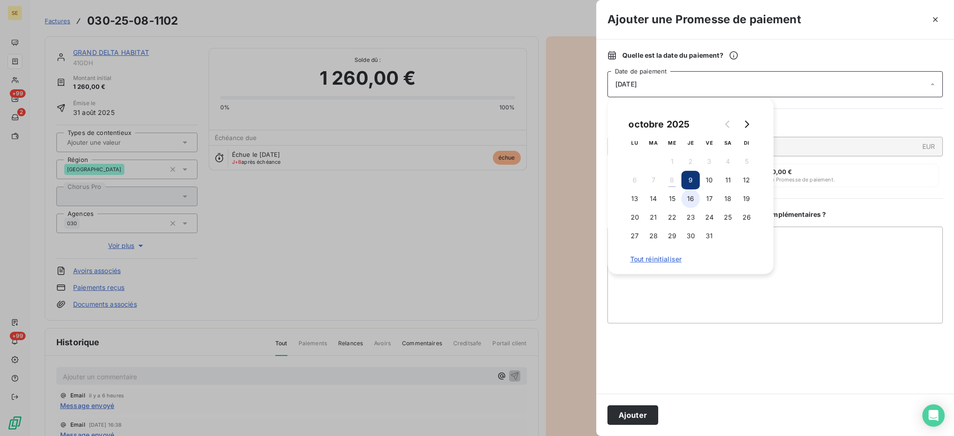  What do you see at coordinates (728, 162) in the screenshot?
I see `button: 4` at bounding box center [728, 162].